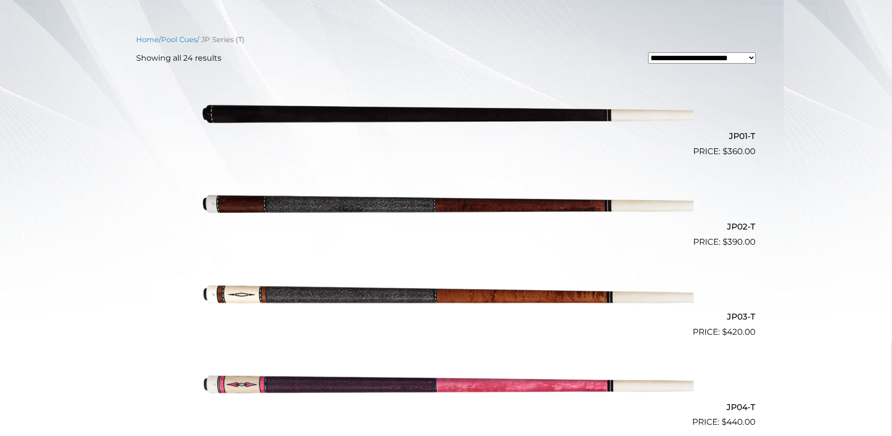  I want to click on bdi: 360.00, so click(739, 151).